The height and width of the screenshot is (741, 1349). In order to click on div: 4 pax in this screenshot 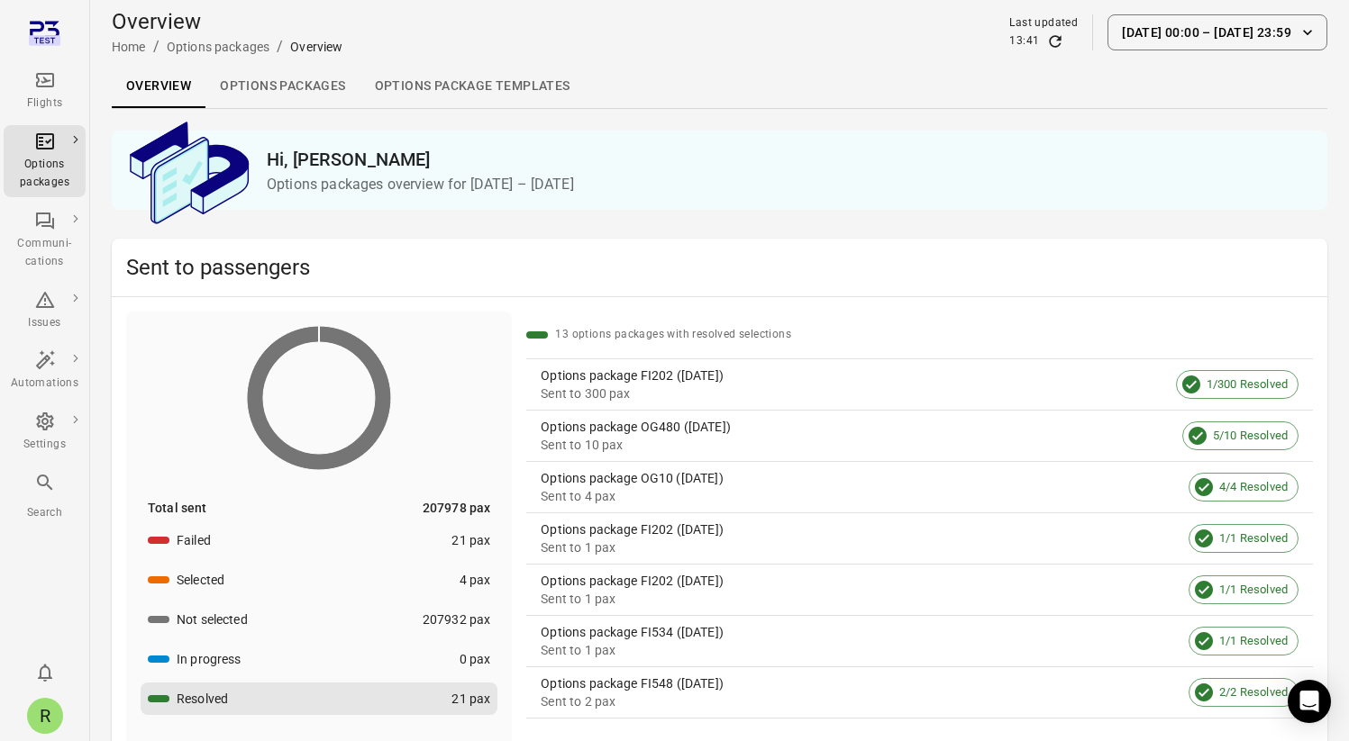, I will do `click(475, 580)`.